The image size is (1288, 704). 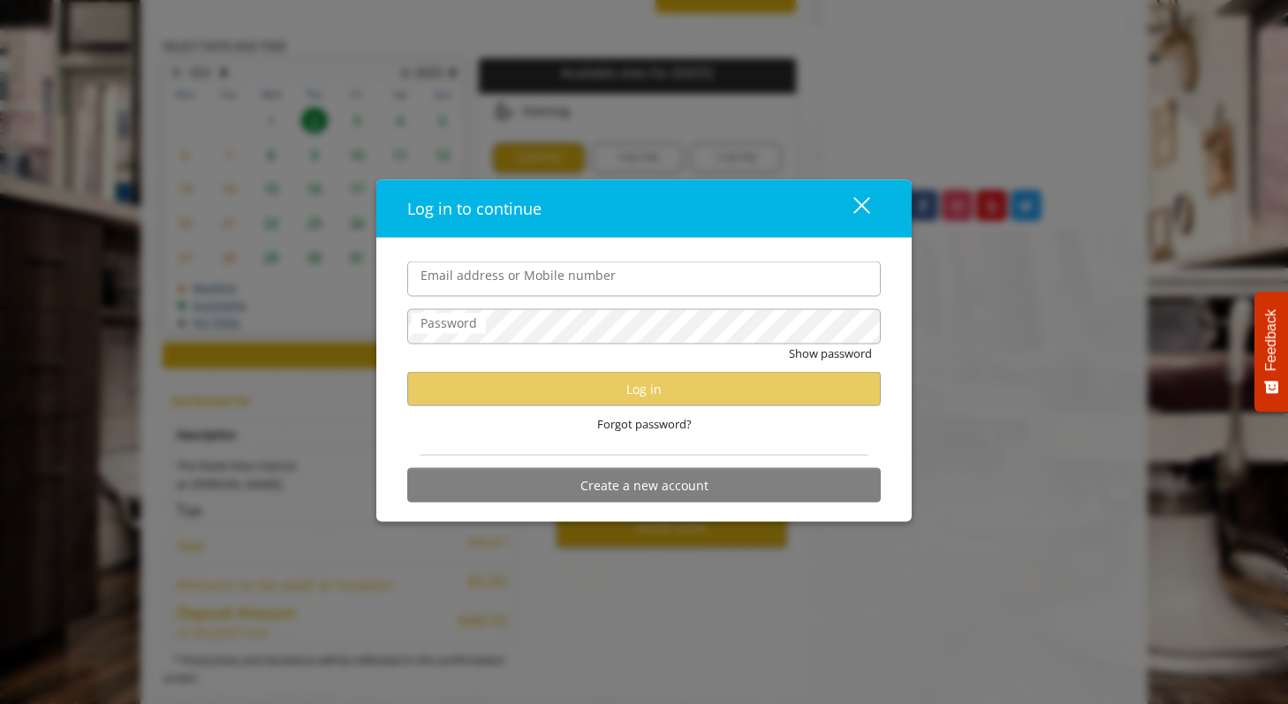 What do you see at coordinates (449, 323) in the screenshot?
I see `label: Password` at bounding box center [449, 323].